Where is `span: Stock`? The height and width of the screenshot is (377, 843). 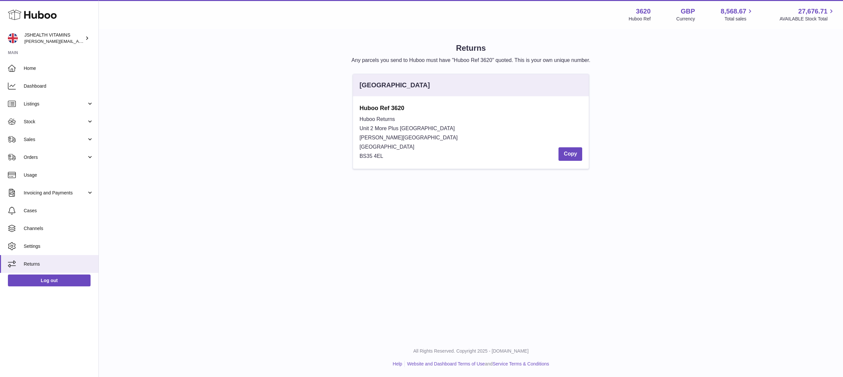 span: Stock is located at coordinates (55, 122).